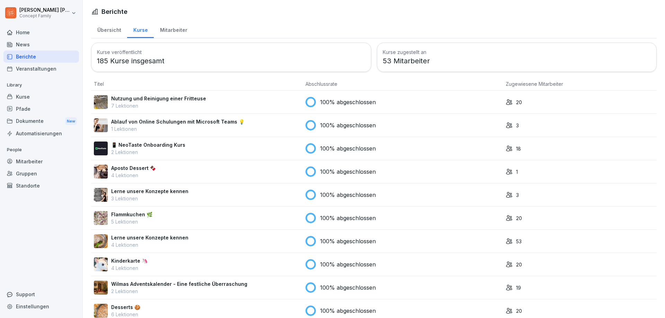 The image size is (665, 318). Describe the element at coordinates (41, 133) in the screenshot. I see `a: Automatisierungen` at that location.